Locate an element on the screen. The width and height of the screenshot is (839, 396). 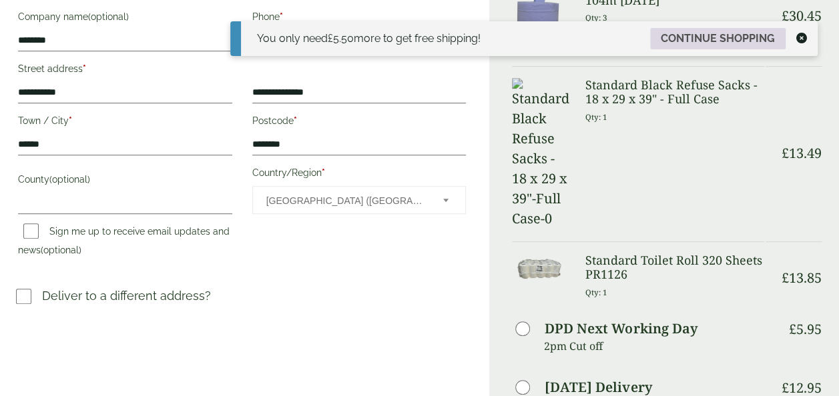
label: Phone is located at coordinates (359, 19).